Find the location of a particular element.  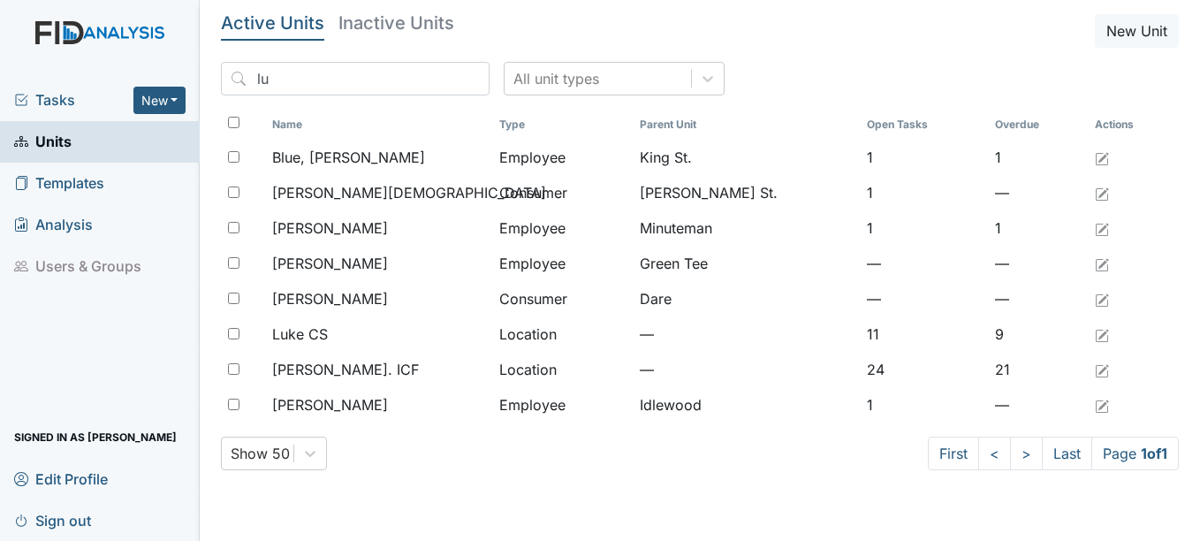

input: Toggle All Rows Selected is located at coordinates (233, 122).